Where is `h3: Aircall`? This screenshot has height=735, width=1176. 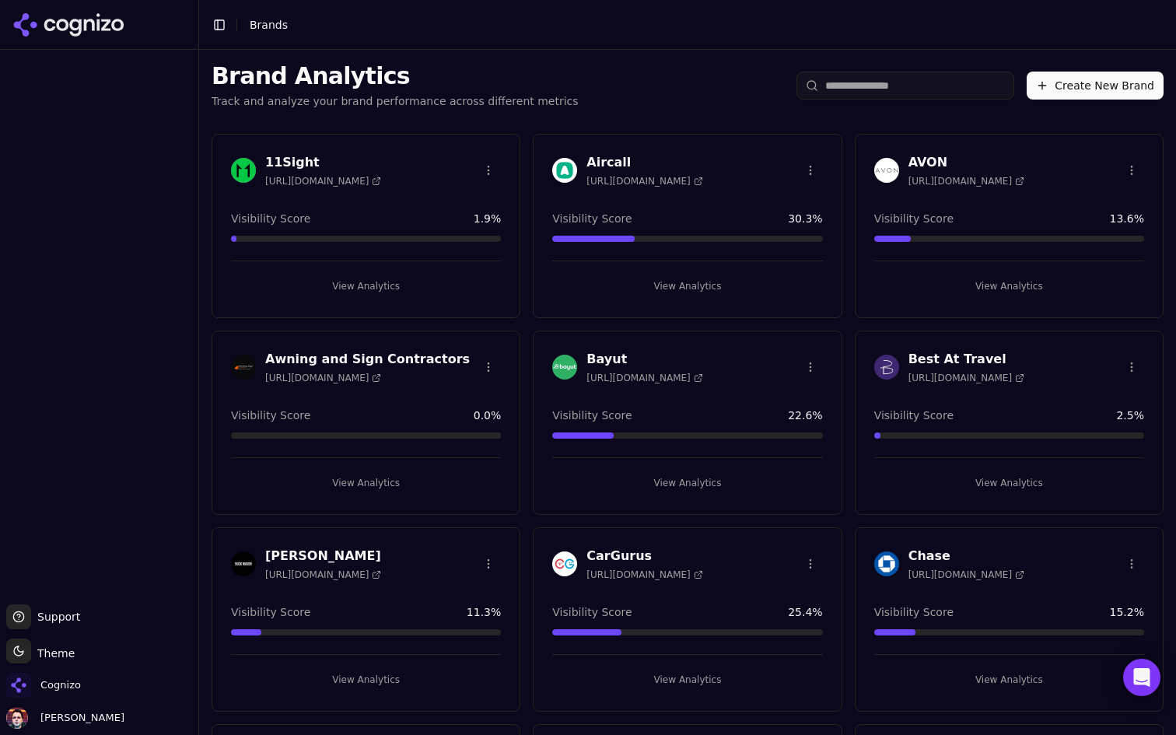 h3: Aircall is located at coordinates (644, 163).